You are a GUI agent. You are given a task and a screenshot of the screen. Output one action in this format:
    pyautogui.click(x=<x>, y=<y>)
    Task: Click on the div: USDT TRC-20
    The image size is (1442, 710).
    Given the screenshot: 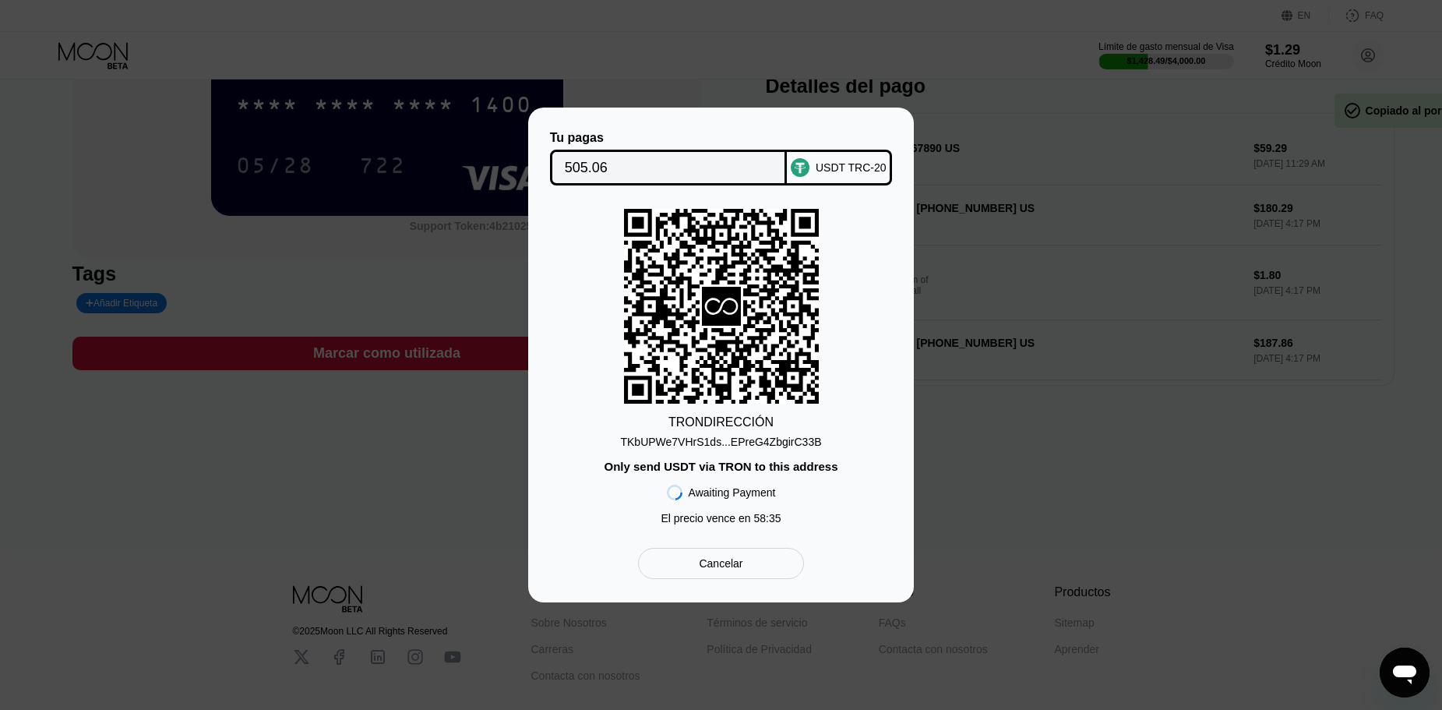 What is the action you would take?
    pyautogui.click(x=851, y=168)
    